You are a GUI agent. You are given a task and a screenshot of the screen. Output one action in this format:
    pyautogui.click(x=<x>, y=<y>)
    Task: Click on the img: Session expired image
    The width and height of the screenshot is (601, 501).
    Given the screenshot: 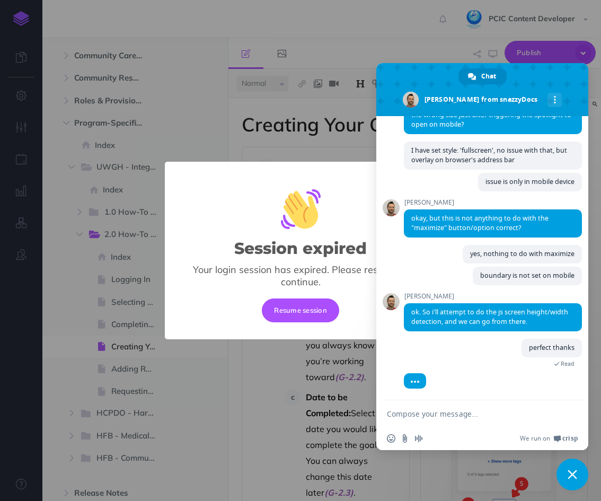 What is the action you would take?
    pyautogui.click(x=301, y=209)
    